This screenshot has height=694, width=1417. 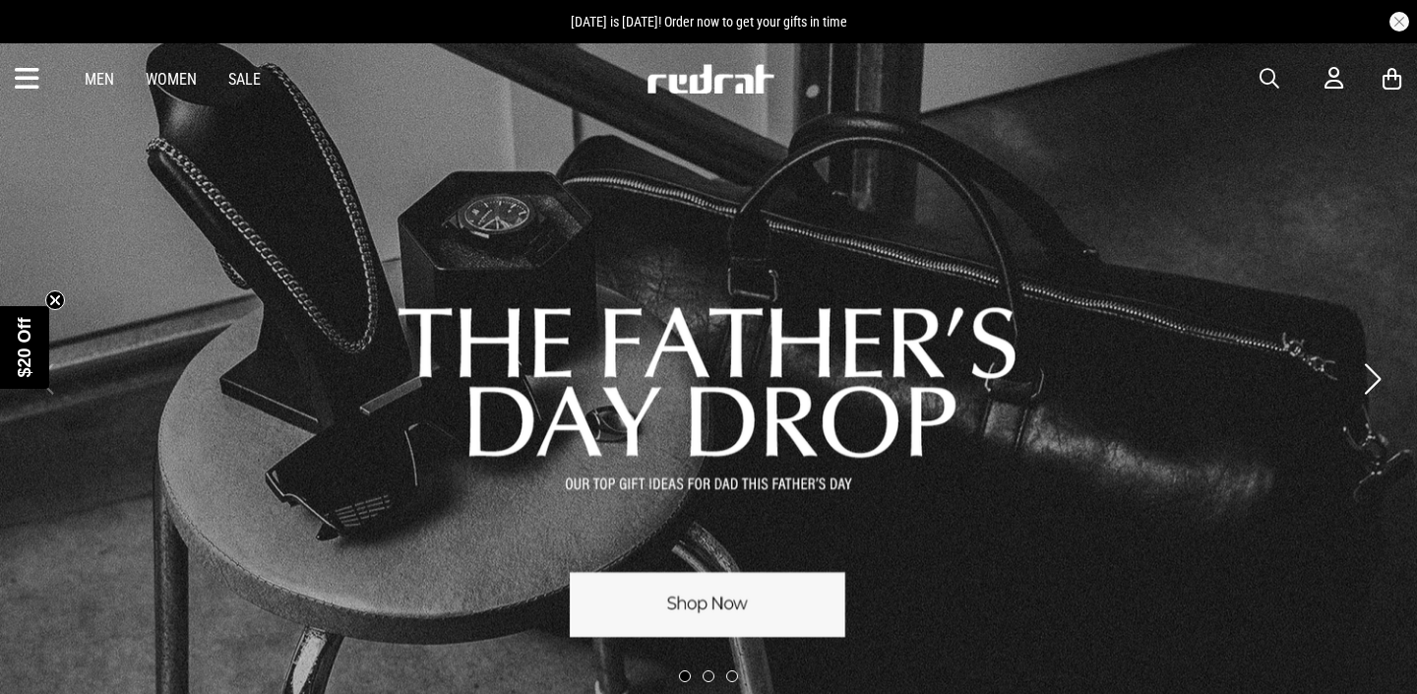 What do you see at coordinates (99, 79) in the screenshot?
I see `a: Men` at bounding box center [99, 79].